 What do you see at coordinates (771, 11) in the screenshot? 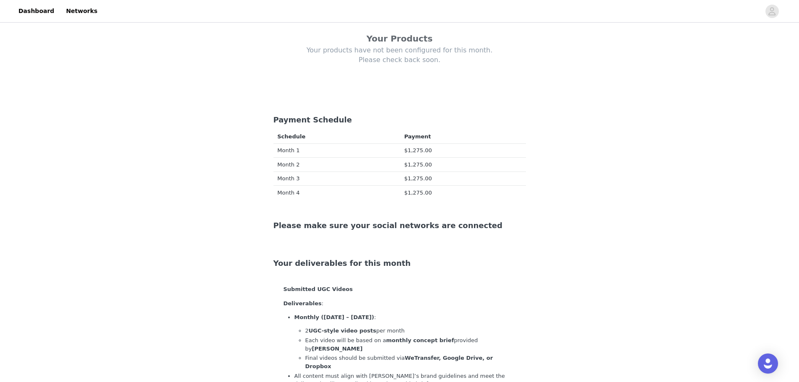
I see `div: avatar` at bounding box center [771, 11].